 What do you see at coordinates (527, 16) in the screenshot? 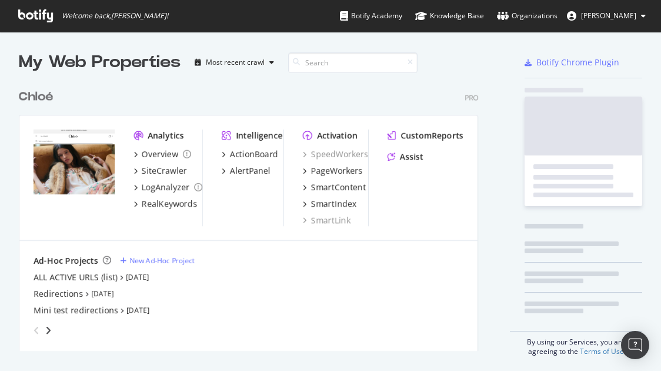
I see `div: Organizations` at bounding box center [527, 16].